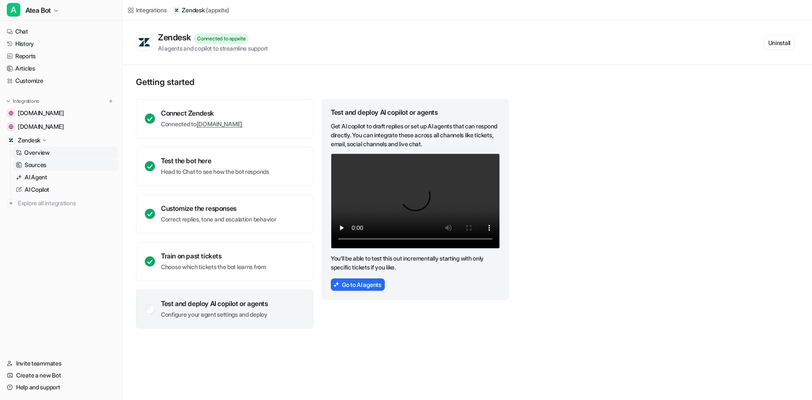  Describe the element at coordinates (202, 124) in the screenshot. I see `p: Connected to` at that location.